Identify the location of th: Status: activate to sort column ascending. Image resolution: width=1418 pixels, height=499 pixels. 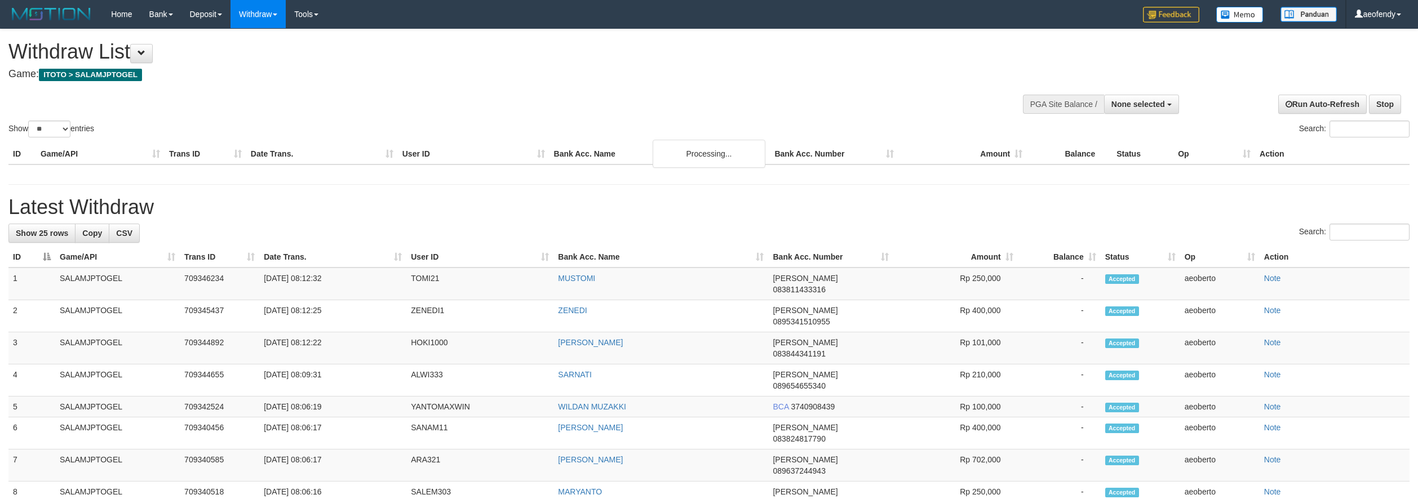
(1140, 257).